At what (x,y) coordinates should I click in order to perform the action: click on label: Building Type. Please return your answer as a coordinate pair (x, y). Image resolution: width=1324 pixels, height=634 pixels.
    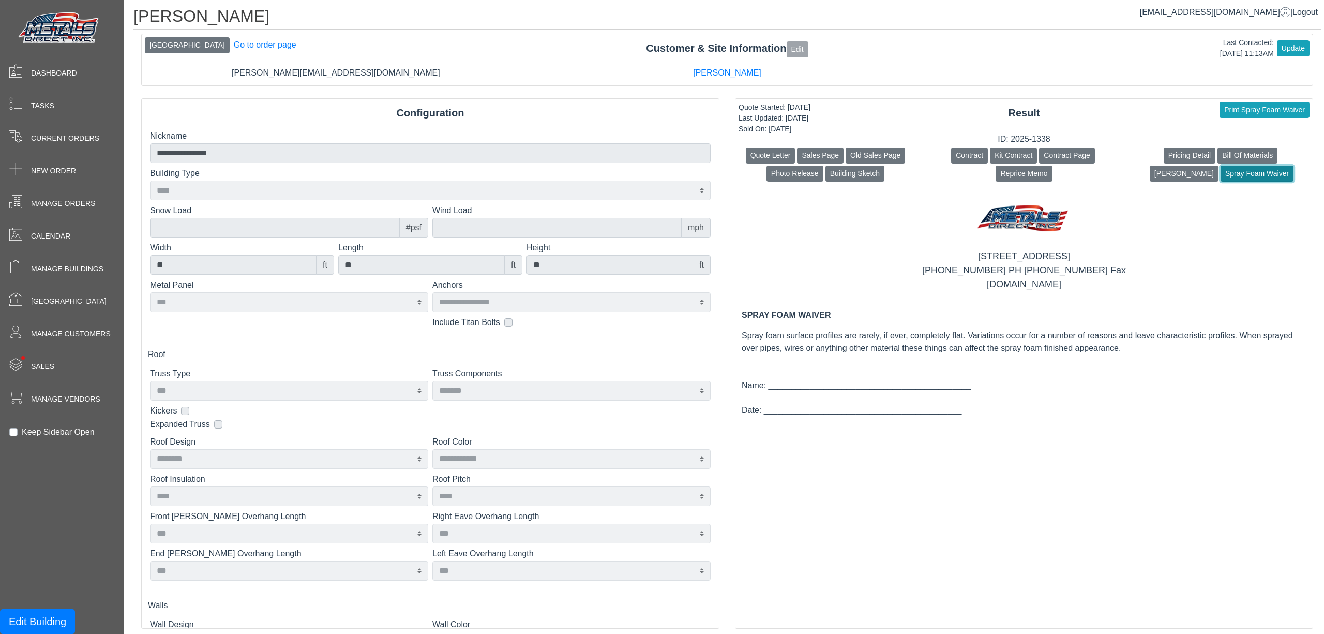
    Looking at the image, I should click on (430, 173).